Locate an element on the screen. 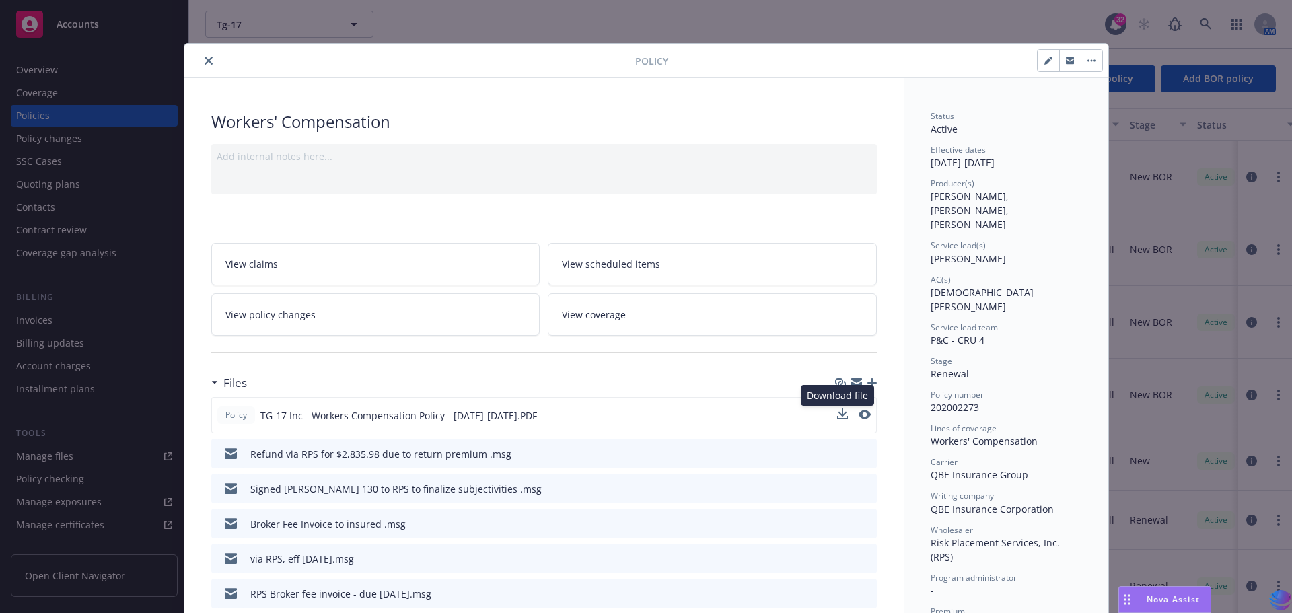 This screenshot has width=1292, height=613. span: Service lead team is located at coordinates (964, 327).